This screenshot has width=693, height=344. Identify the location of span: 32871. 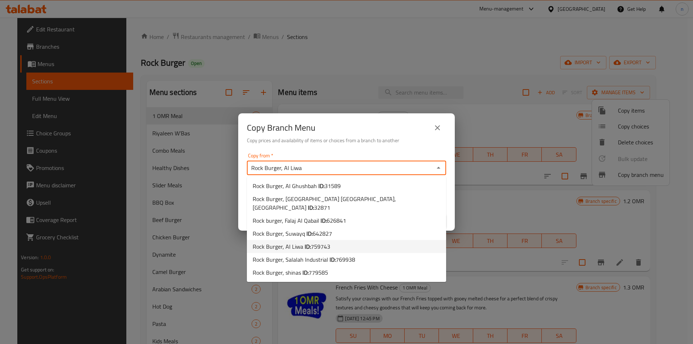
(322, 207).